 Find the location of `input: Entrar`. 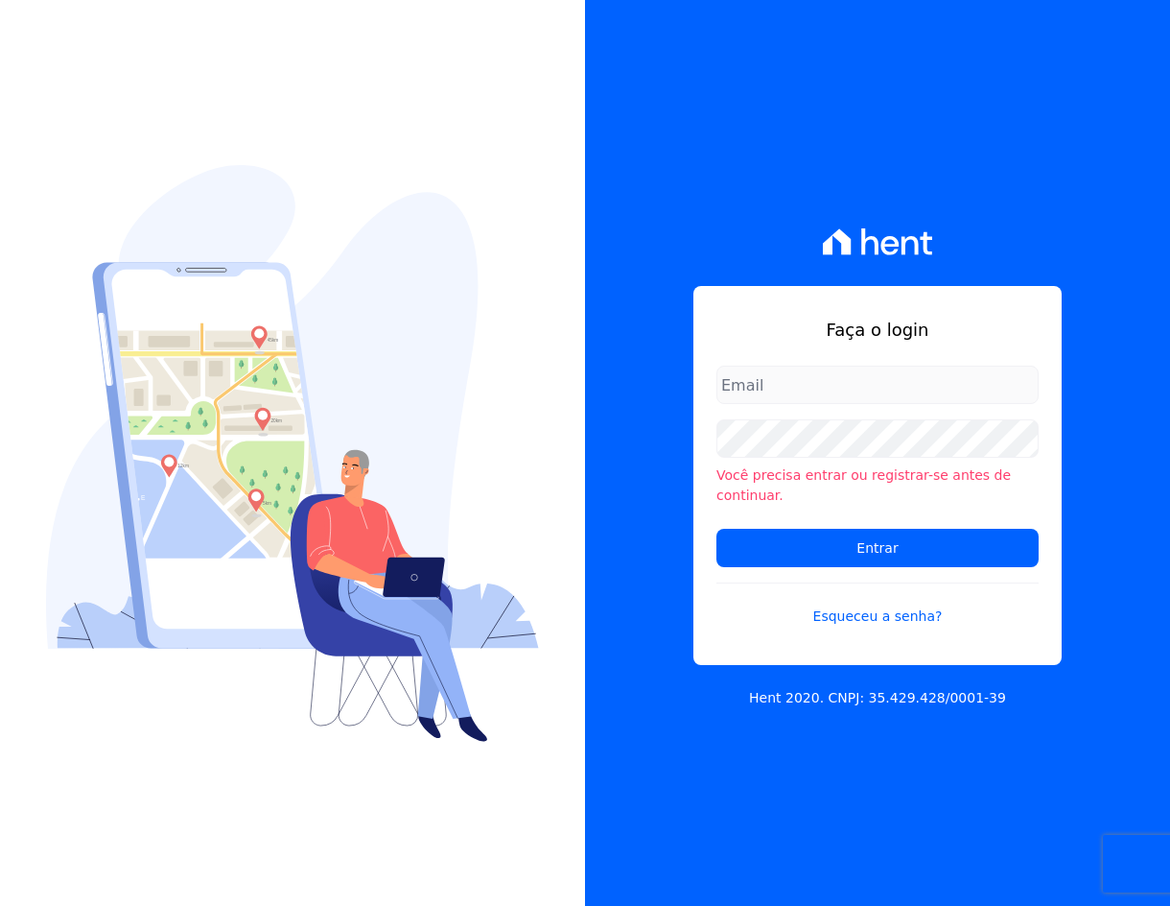

input: Entrar is located at coordinates (878, 548).